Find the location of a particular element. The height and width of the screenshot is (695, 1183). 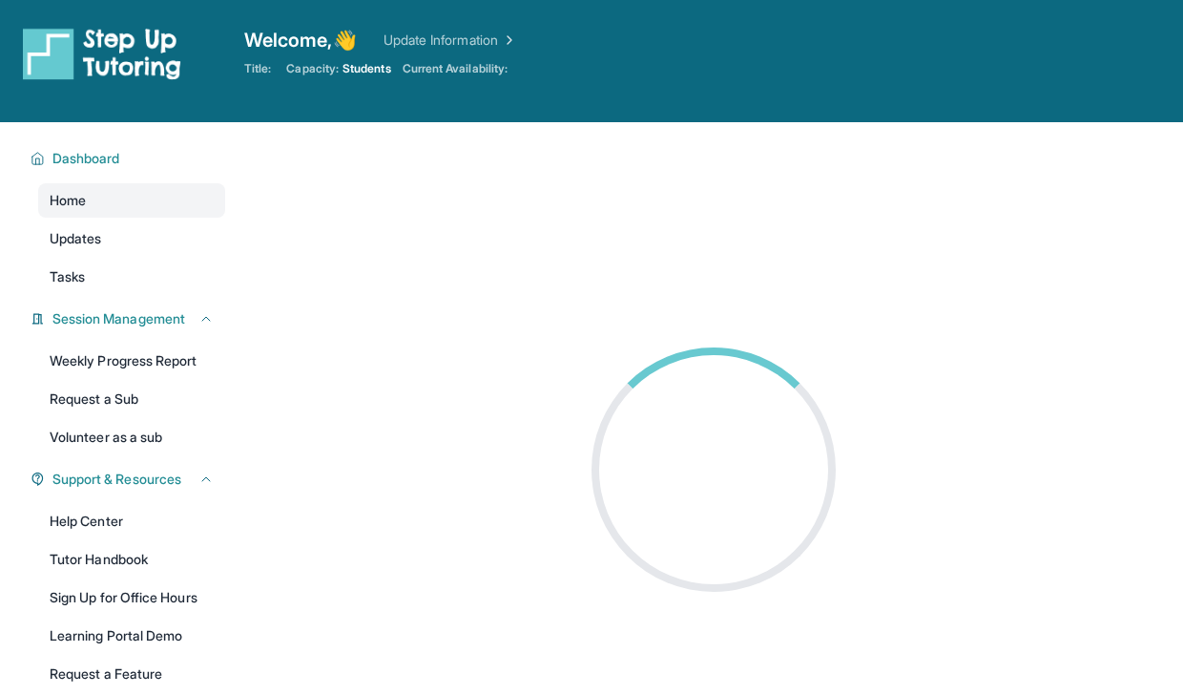

a: Sign Up for Office Hours is located at coordinates (132, 597).